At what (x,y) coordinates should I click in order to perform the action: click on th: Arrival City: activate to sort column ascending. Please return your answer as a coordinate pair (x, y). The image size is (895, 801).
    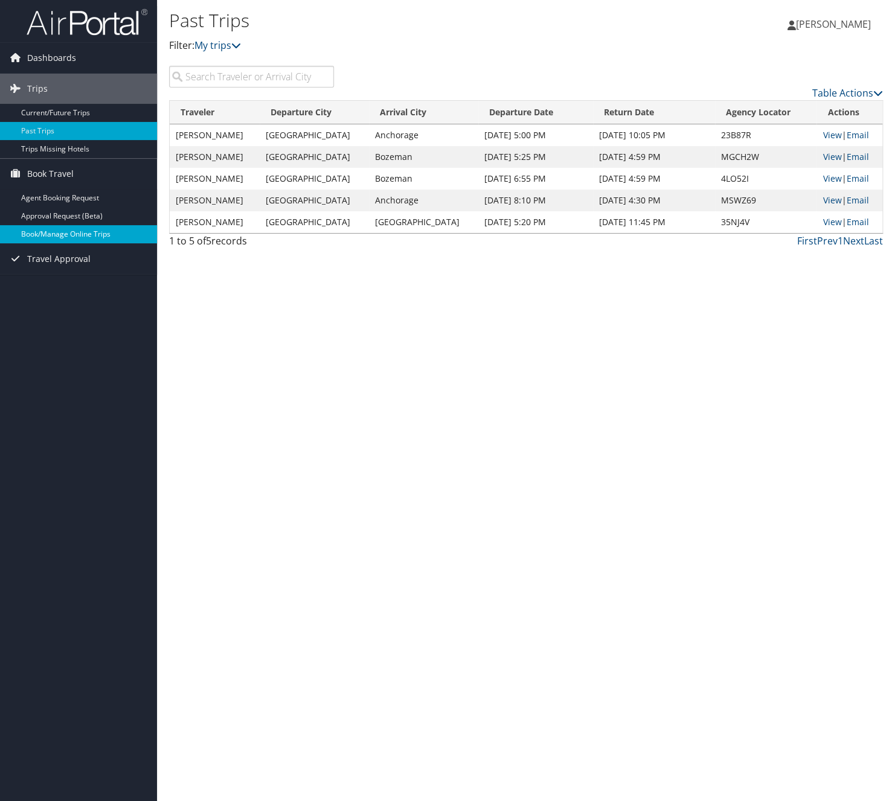
    Looking at the image, I should click on (423, 112).